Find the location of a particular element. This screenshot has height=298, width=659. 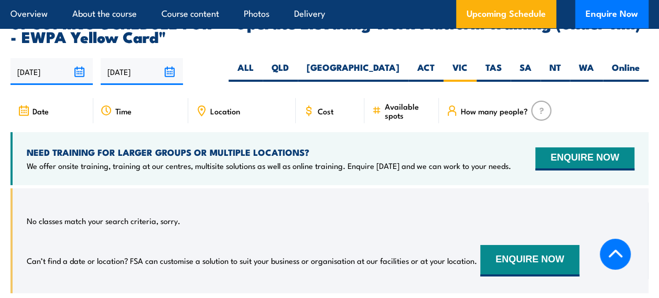

input: From date is located at coordinates (51, 71).